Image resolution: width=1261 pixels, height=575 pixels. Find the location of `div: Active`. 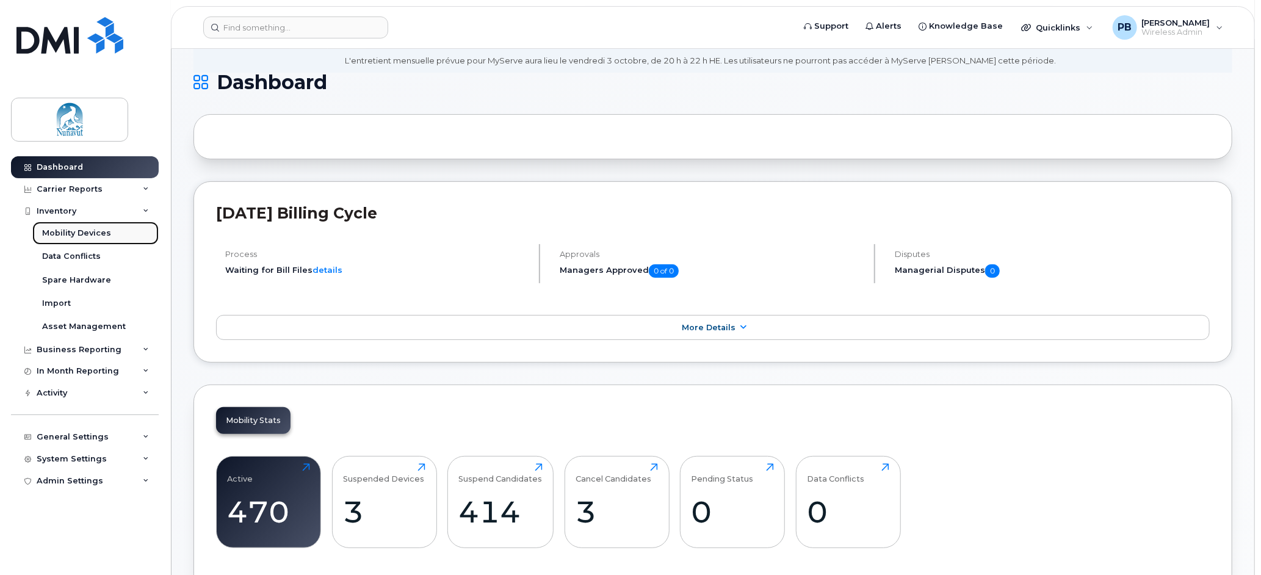

div: Active is located at coordinates (241, 473).